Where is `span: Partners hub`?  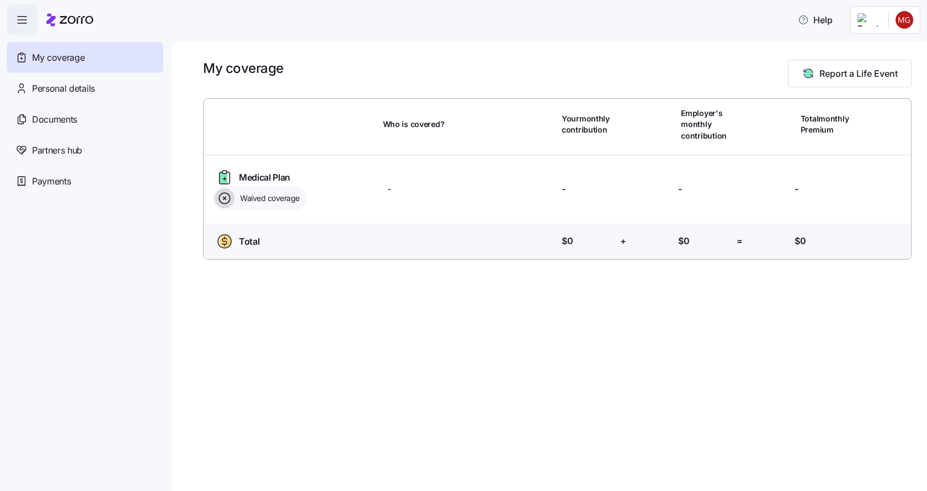
span: Partners hub is located at coordinates (57, 150).